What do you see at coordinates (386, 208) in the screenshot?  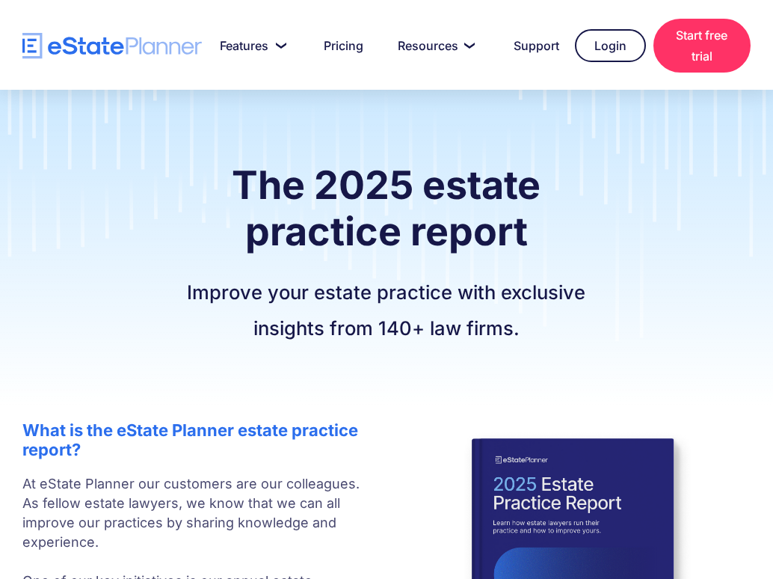 I see `strong: The 2025 estate practice report` at bounding box center [386, 208].